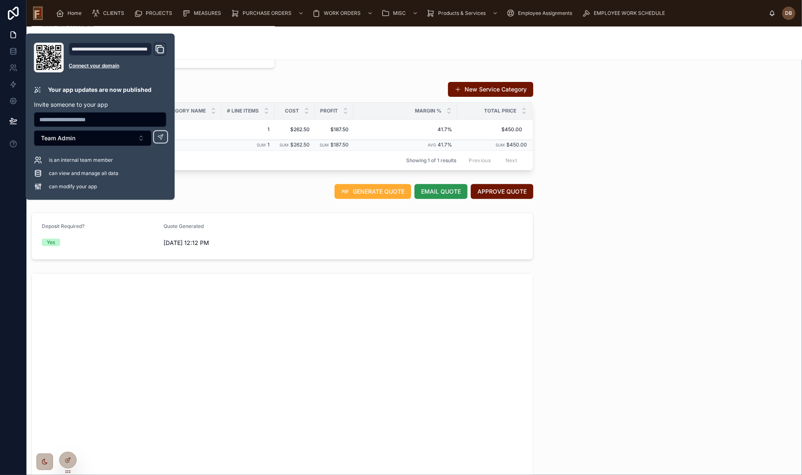 The image size is (802, 475). I want to click on a: Connect your domain, so click(118, 66).